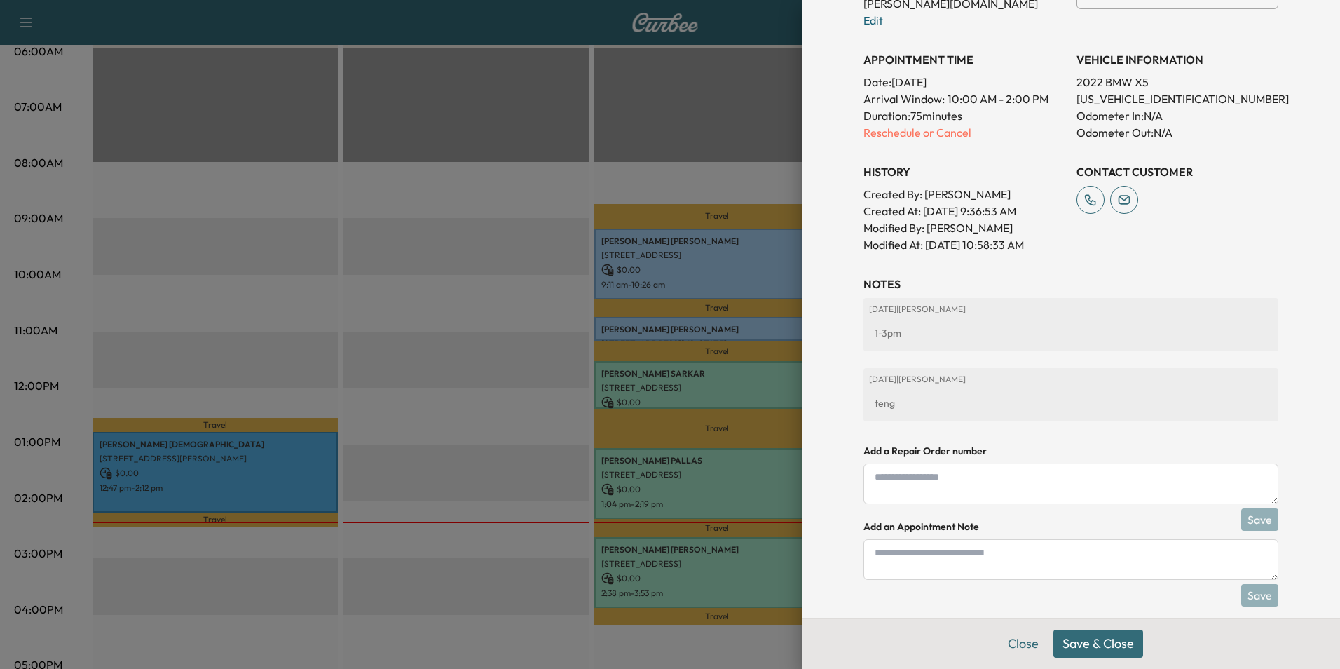  Describe the element at coordinates (1071, 284) in the screenshot. I see `h3: NOTES` at that location.